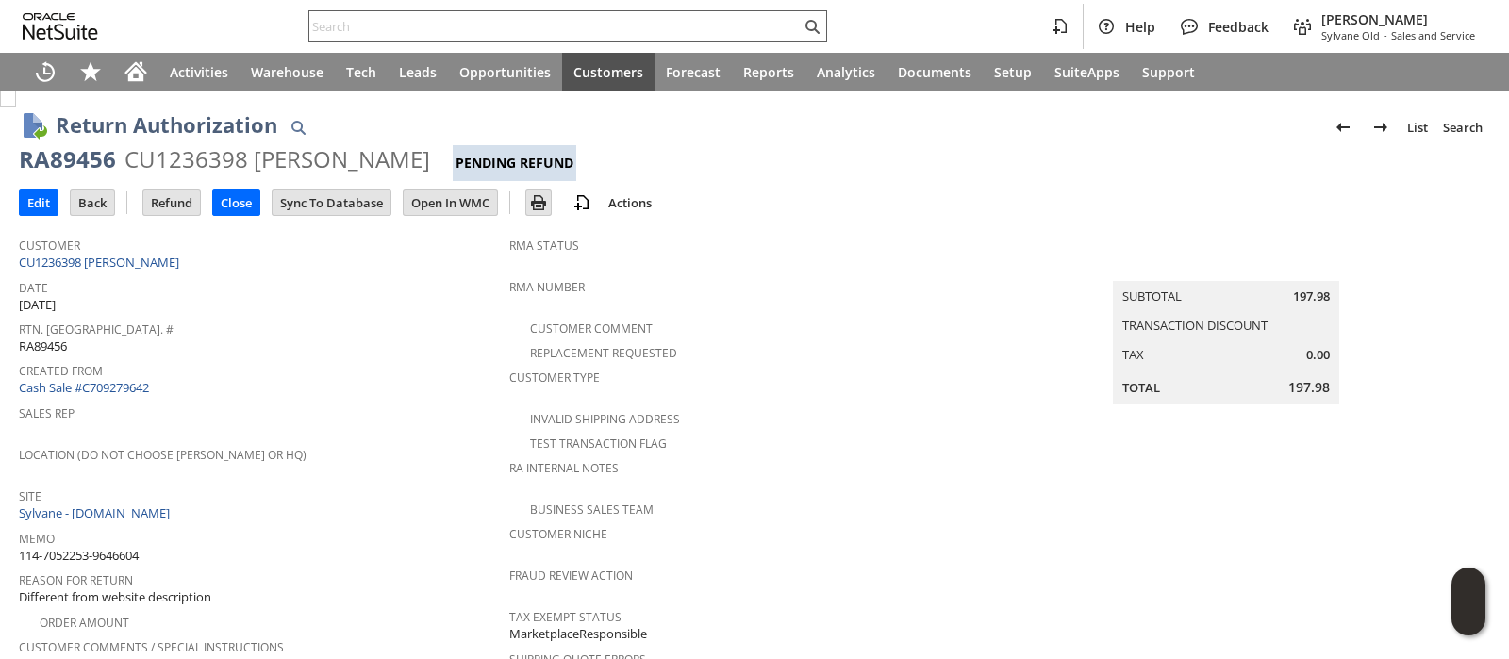 The width and height of the screenshot is (1509, 659). I want to click on span: Oracle Guided Learning Widget. To move around, please hold and drag, so click(1469, 620).